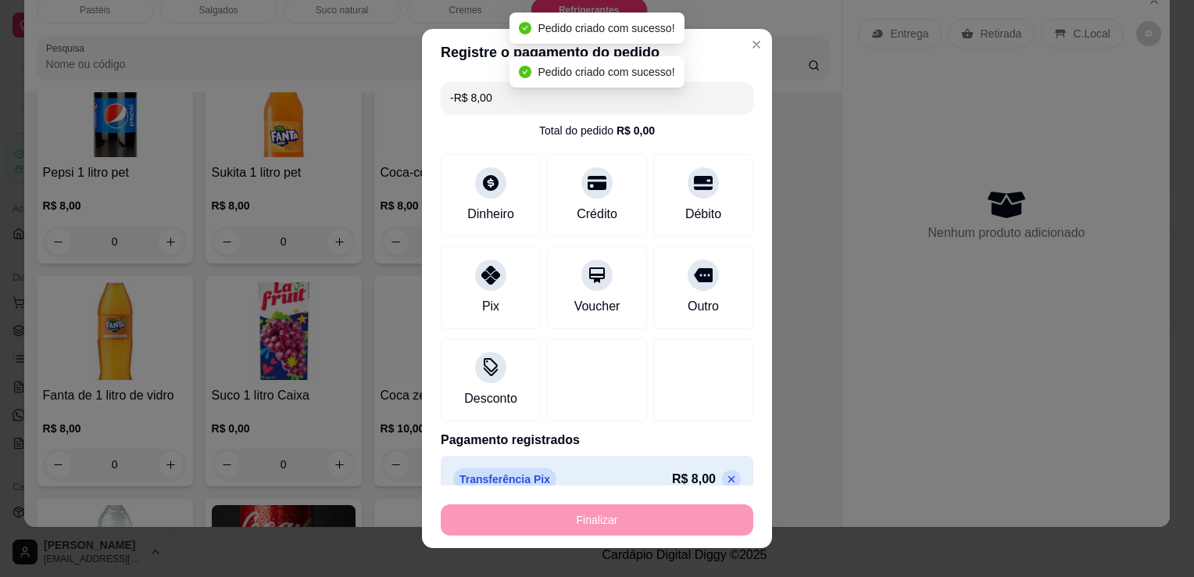 This screenshot has width=1194, height=577. I want to click on header: Registre o pagamento do pedido, so click(597, 52).